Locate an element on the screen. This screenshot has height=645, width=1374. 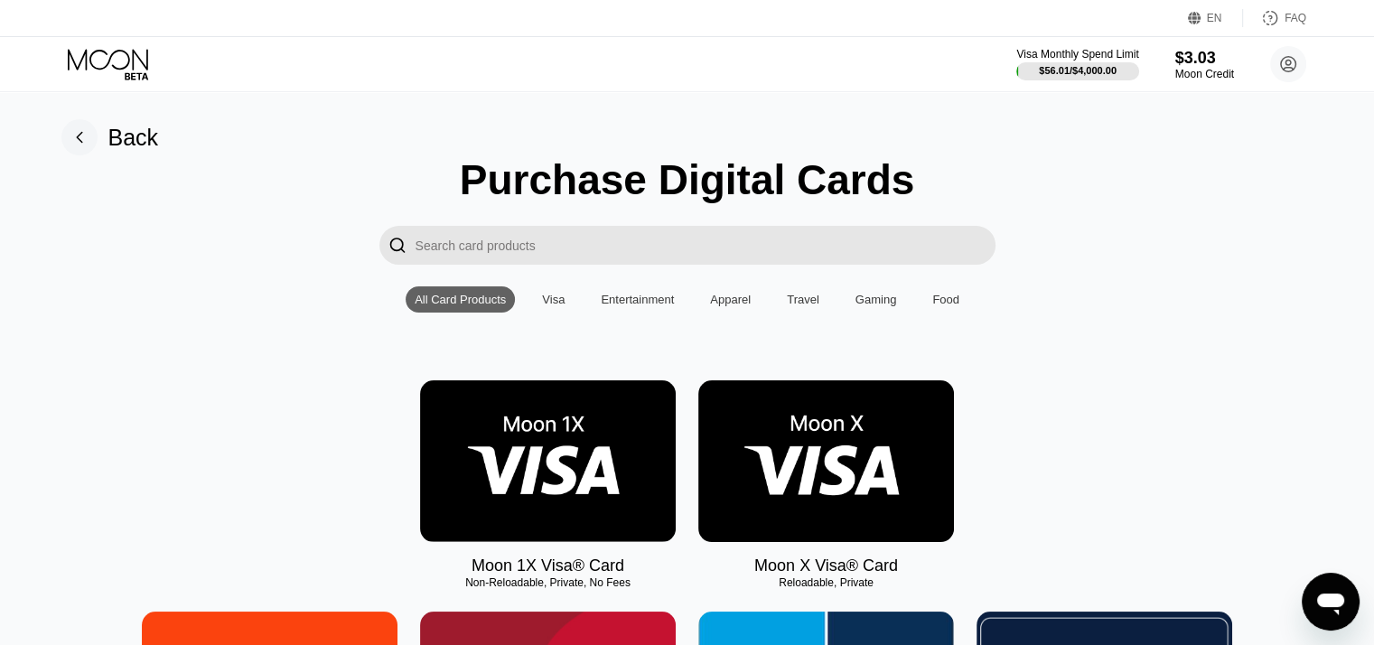
div: Food is located at coordinates (946, 299).